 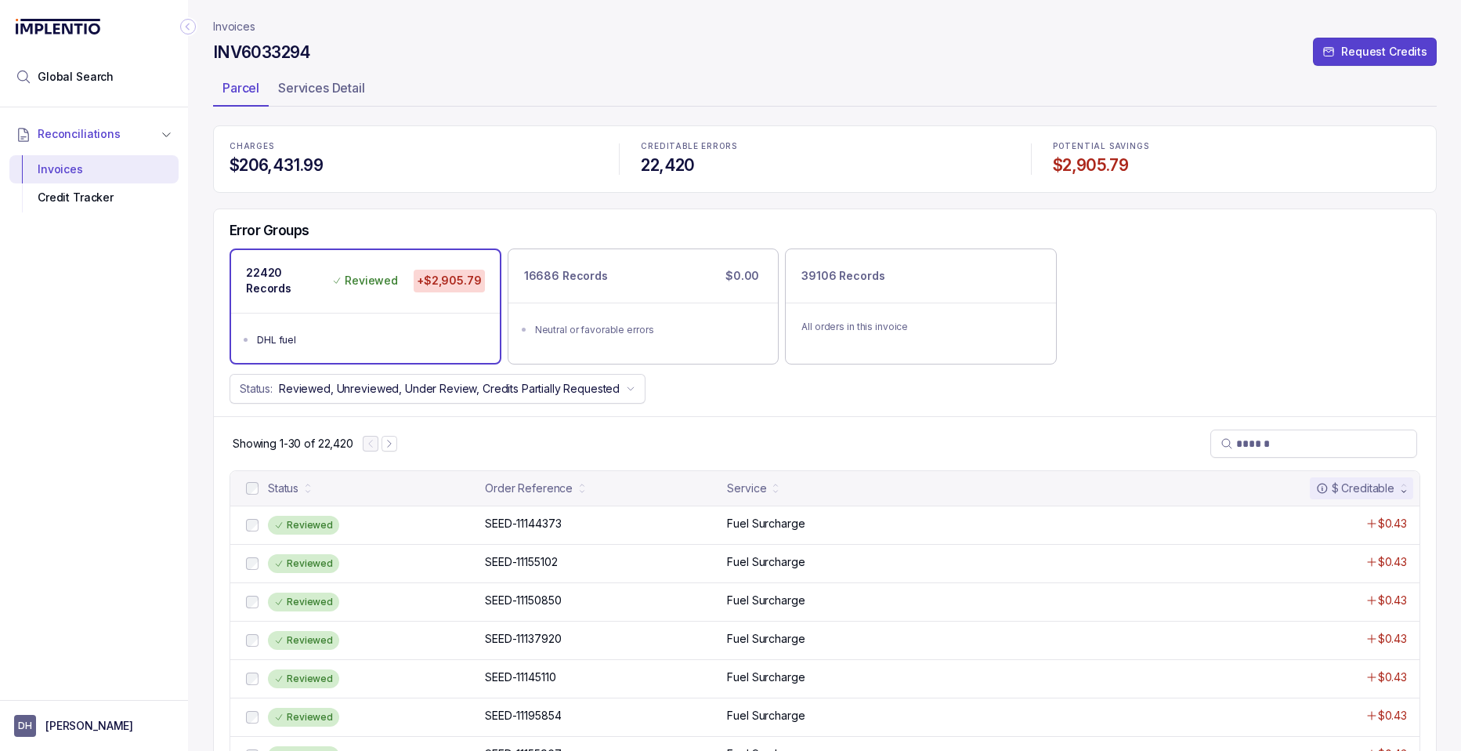 What do you see at coordinates (371, 281) in the screenshot?
I see `p: Reviewed` at bounding box center [371, 281].